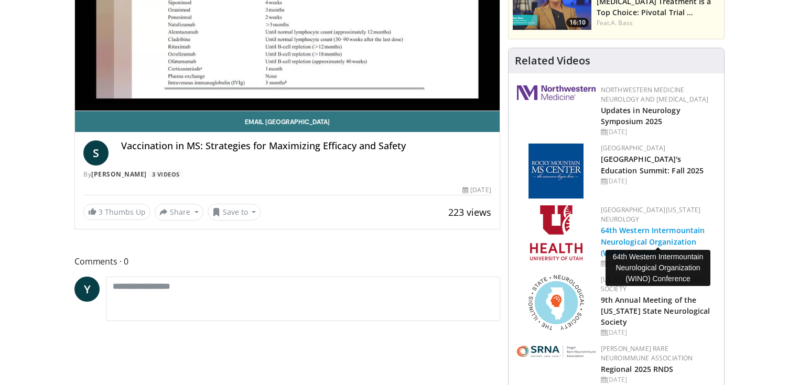 The width and height of the screenshot is (799, 385). Describe the element at coordinates (234, 212) in the screenshot. I see `button: Save to` at that location.